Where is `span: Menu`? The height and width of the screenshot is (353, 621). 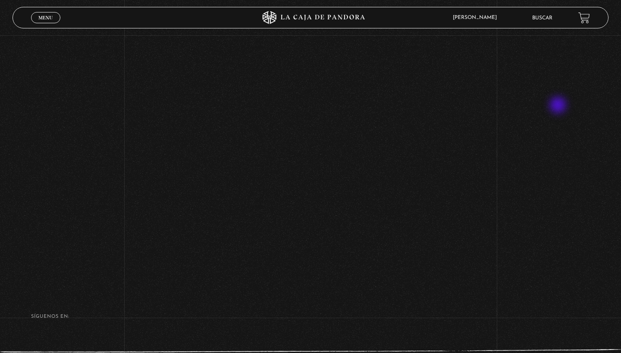
span: Menu is located at coordinates (45, 18).